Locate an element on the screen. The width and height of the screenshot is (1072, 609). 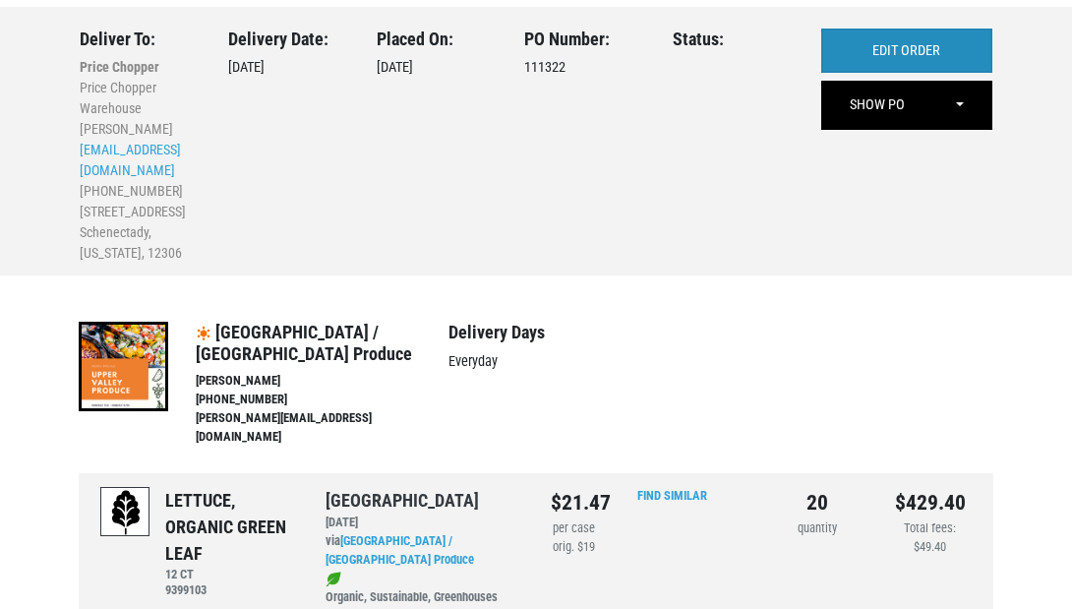
img: icon-17c1cd160ff821739f900b4391806256.png is located at coordinates (204, 333).